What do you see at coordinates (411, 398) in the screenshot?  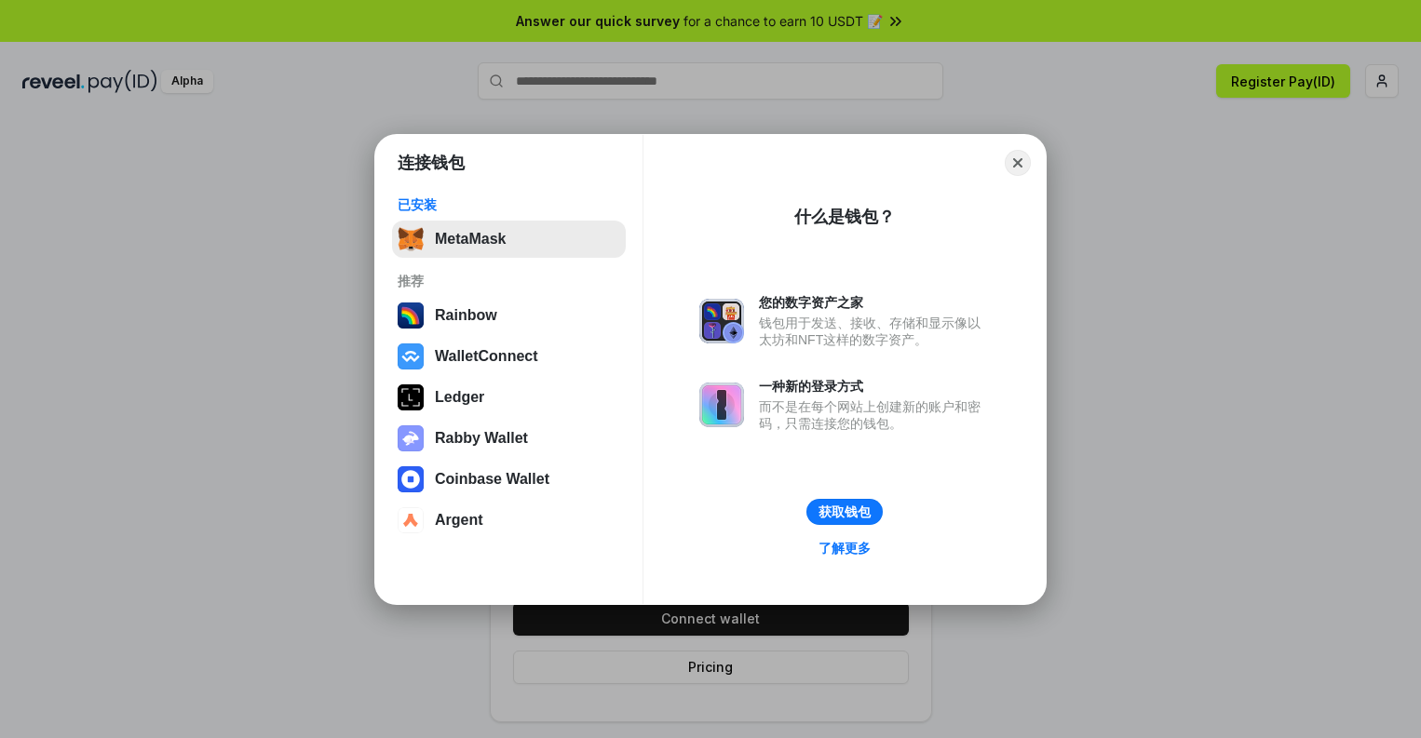 I see `img: svg+xml,%3Csvg%20xmlns%3D%22http%3A%2F%2Fwww.w3.org%2F2000%2Fsvg%22%20width%3D%2228%22%20height%3...` at bounding box center [411, 398].